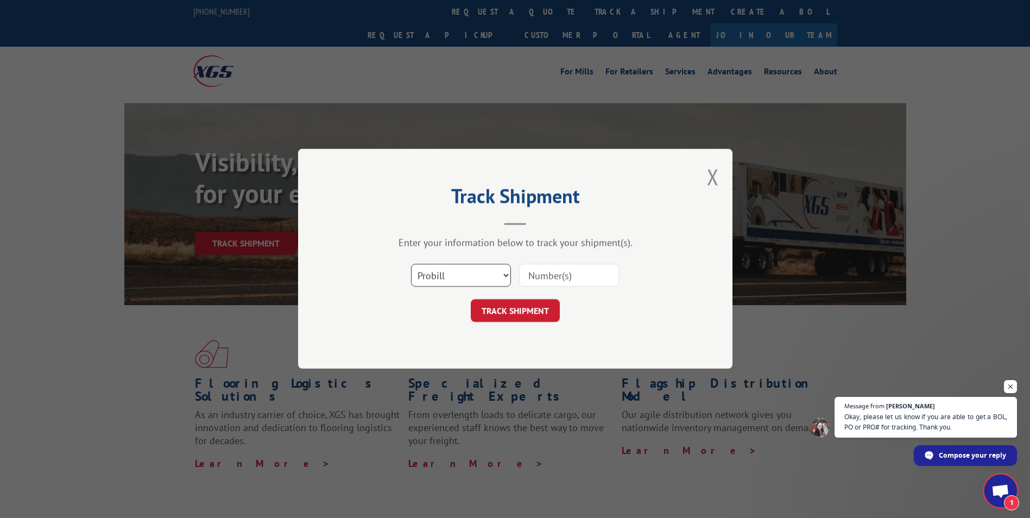  I want to click on button: Close modal, so click(713, 176).